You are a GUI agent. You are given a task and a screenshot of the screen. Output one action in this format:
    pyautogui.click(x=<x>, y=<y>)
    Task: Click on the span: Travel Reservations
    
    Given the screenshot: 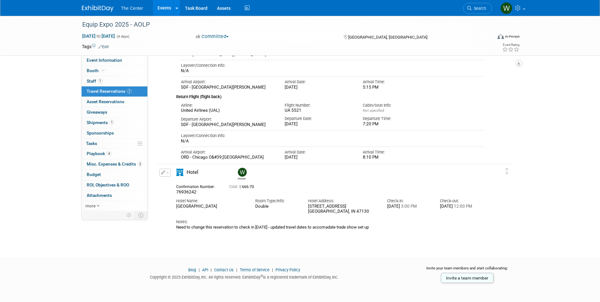 What is the action you would take?
    pyautogui.click(x=109, y=91)
    